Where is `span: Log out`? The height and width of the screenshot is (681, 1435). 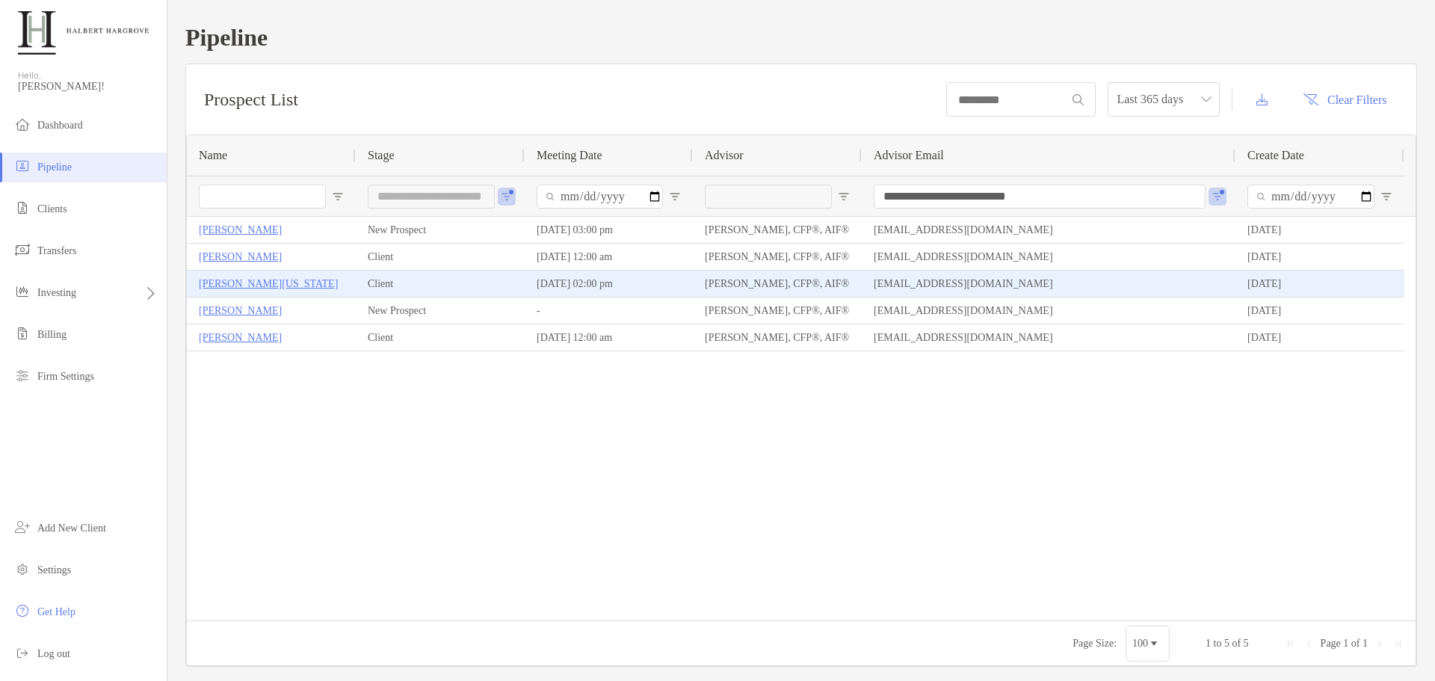 span: Log out is located at coordinates (54, 653).